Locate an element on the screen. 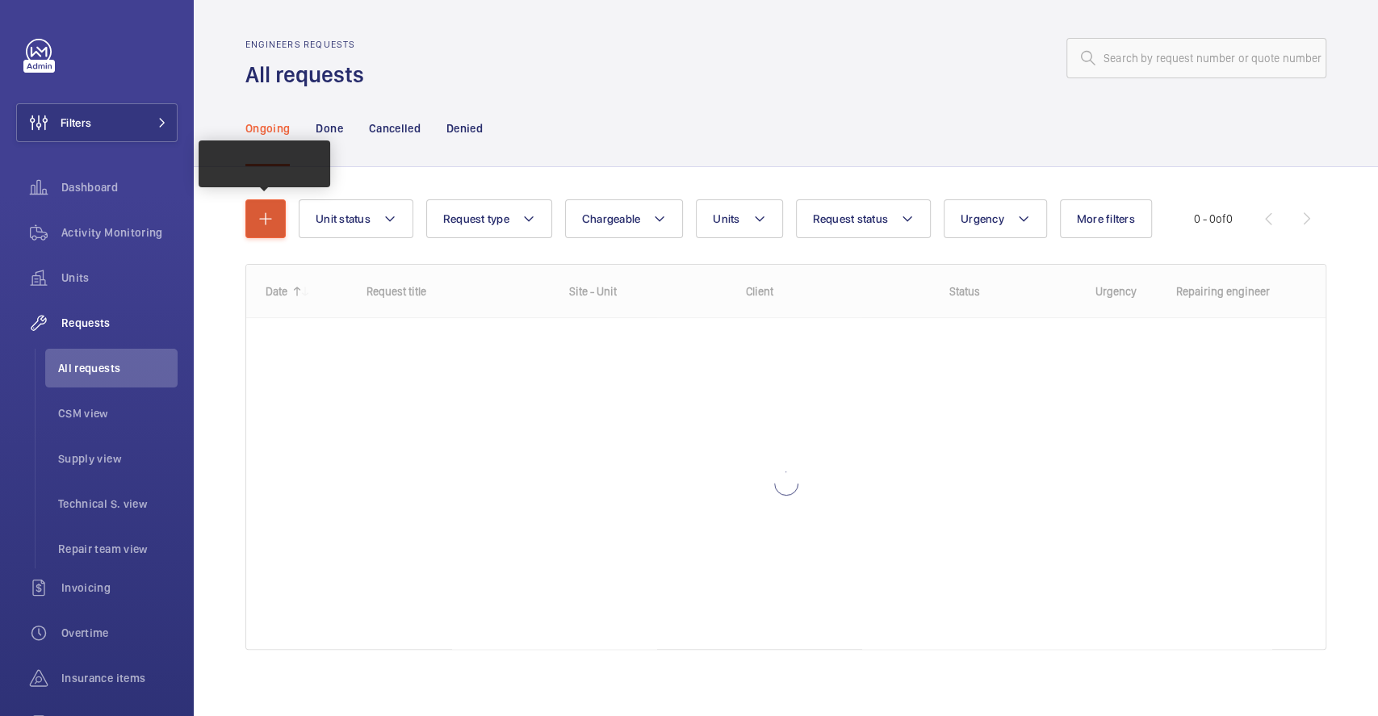 The height and width of the screenshot is (716, 1378). span: All requests is located at coordinates (118, 368).